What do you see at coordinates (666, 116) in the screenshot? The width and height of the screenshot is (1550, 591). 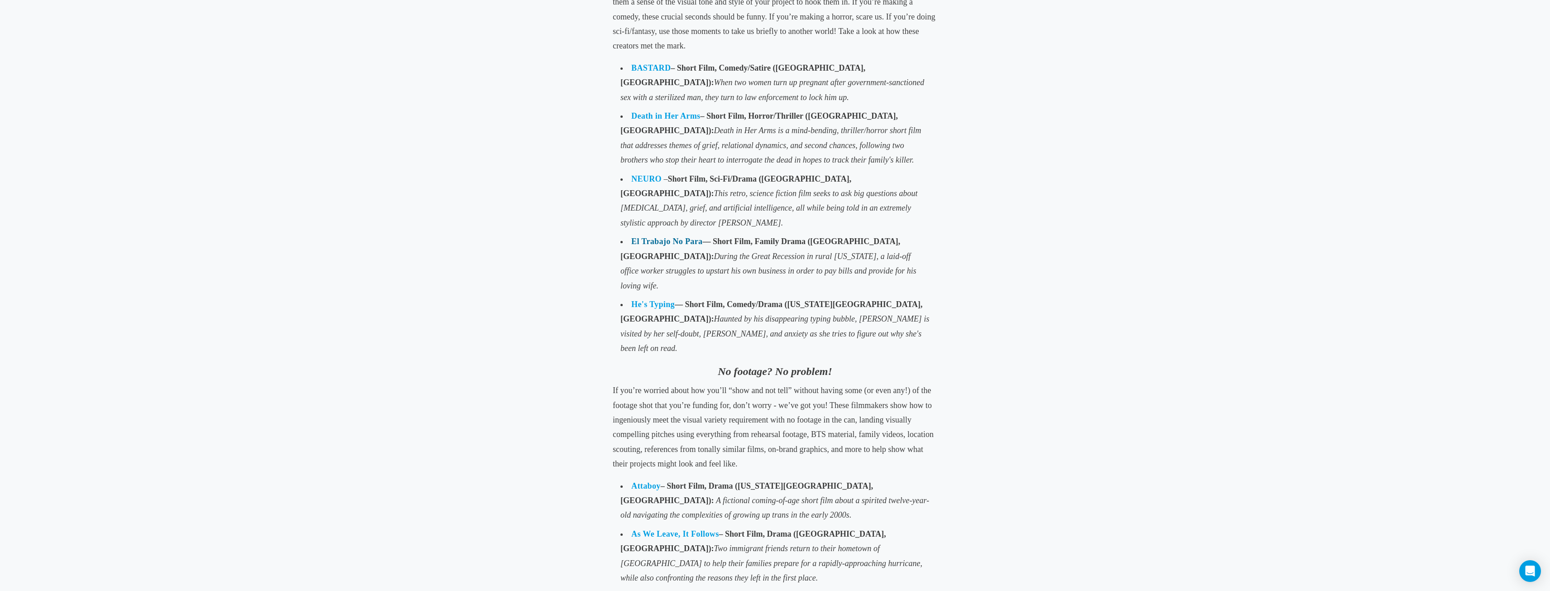 I see `a: Death in Her Arms` at bounding box center [666, 116].